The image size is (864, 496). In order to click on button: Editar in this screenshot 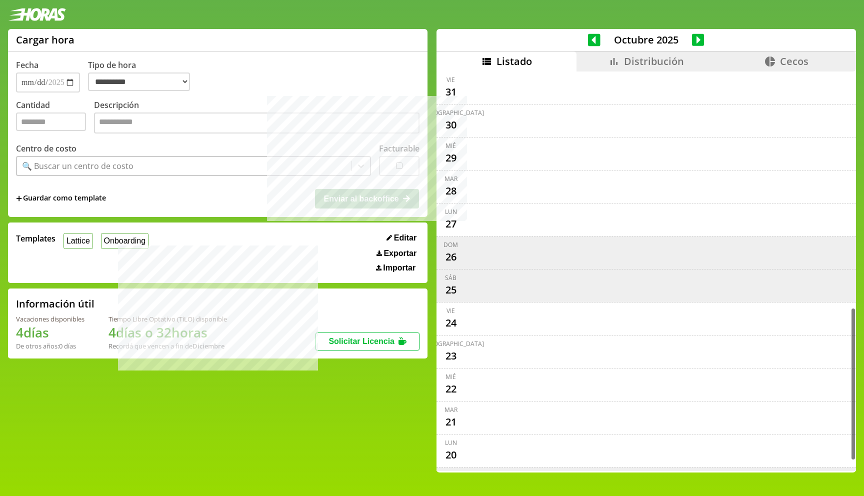, I will do `click(402, 238)`.